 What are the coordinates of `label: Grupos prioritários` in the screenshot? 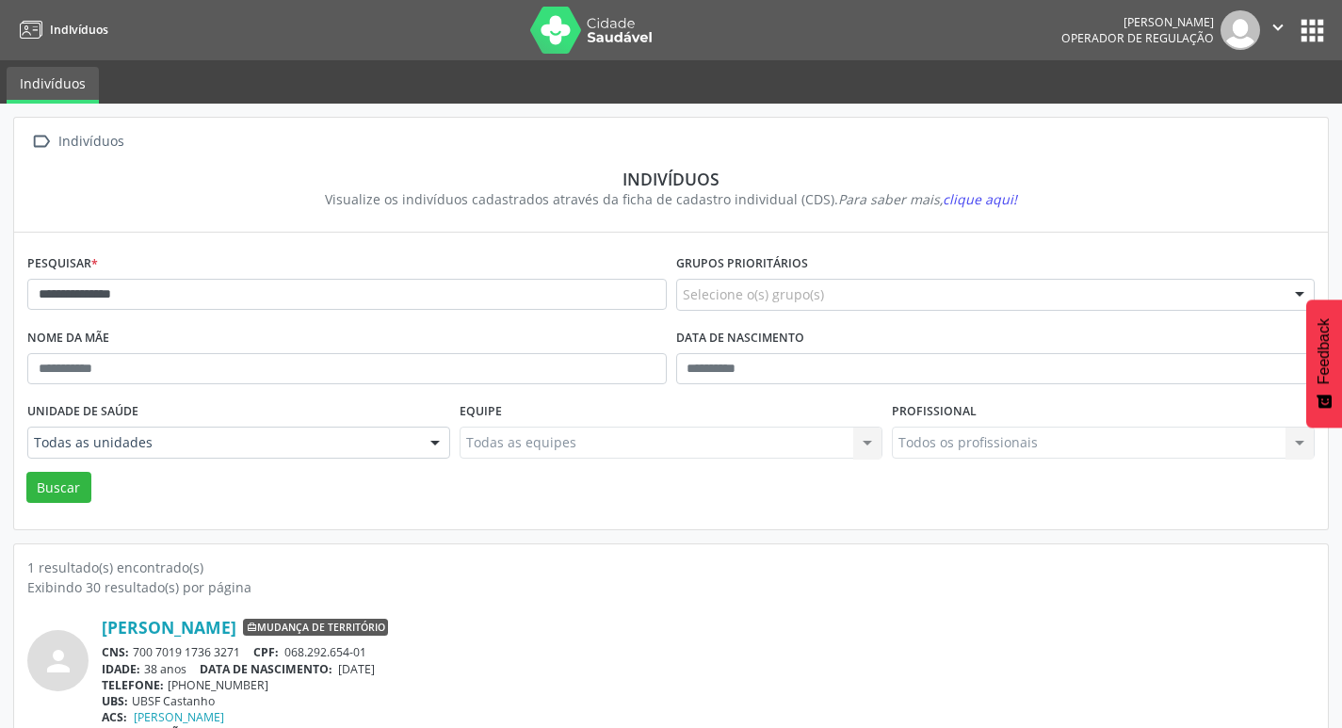 It's located at (742, 264).